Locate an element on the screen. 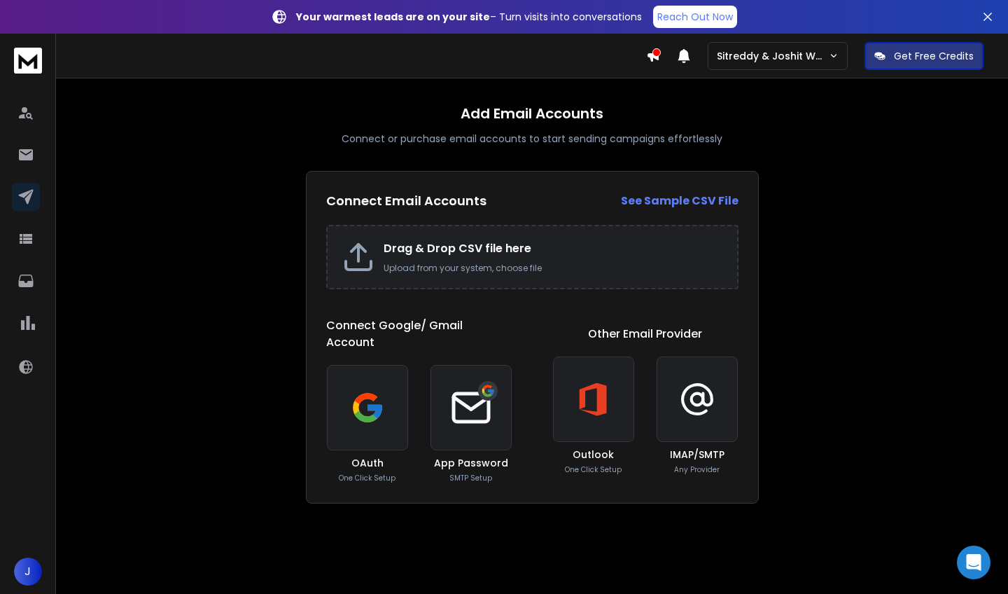 The width and height of the screenshot is (1008, 594). span: J is located at coordinates (28, 571).